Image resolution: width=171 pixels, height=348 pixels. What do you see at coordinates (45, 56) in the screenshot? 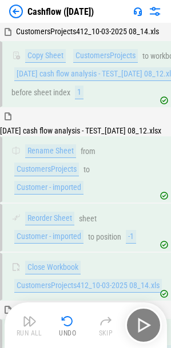
I see `div: Copy Sheet` at bounding box center [45, 56].